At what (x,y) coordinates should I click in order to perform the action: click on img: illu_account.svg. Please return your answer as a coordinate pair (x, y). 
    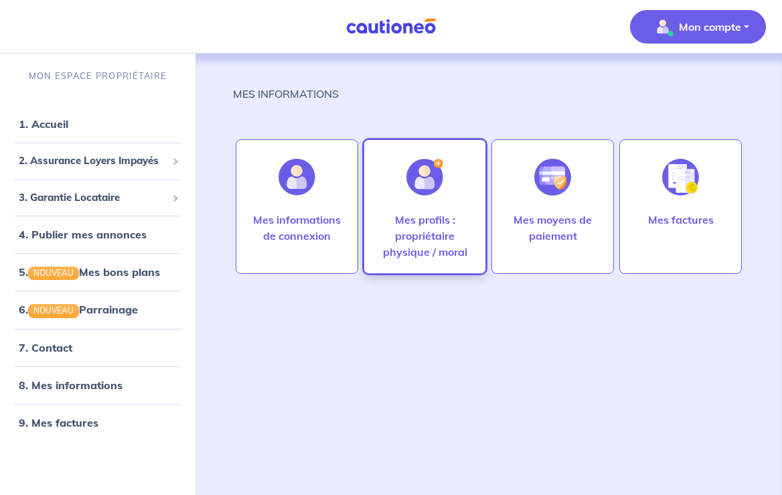
    Looking at the image, I should click on (296, 177).